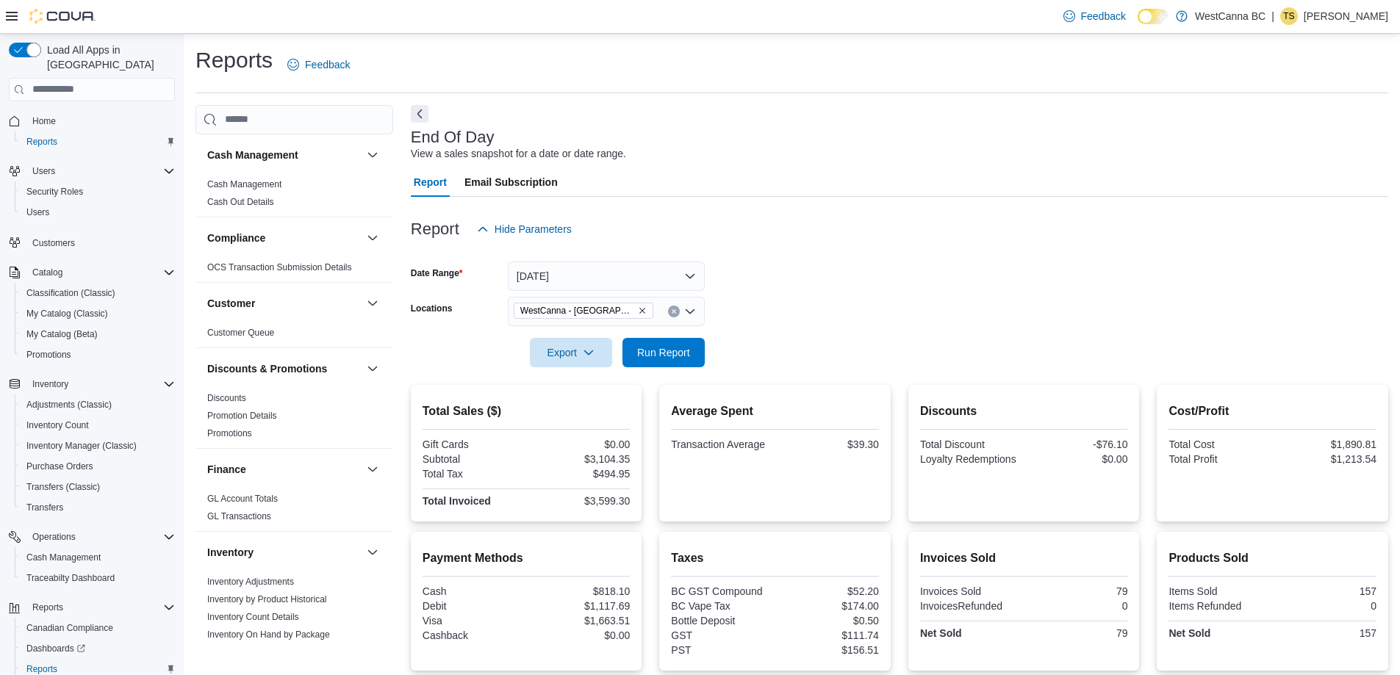  Describe the element at coordinates (253, 155) in the screenshot. I see `h3: Cash Management` at that location.